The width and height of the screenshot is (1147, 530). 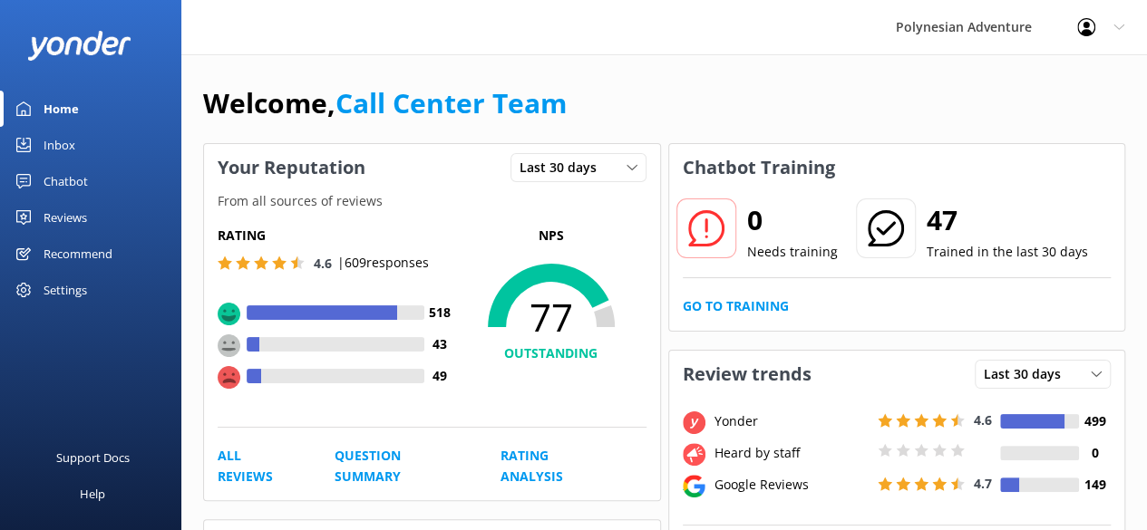 I want to click on h3: Chatbot Training, so click(x=759, y=168).